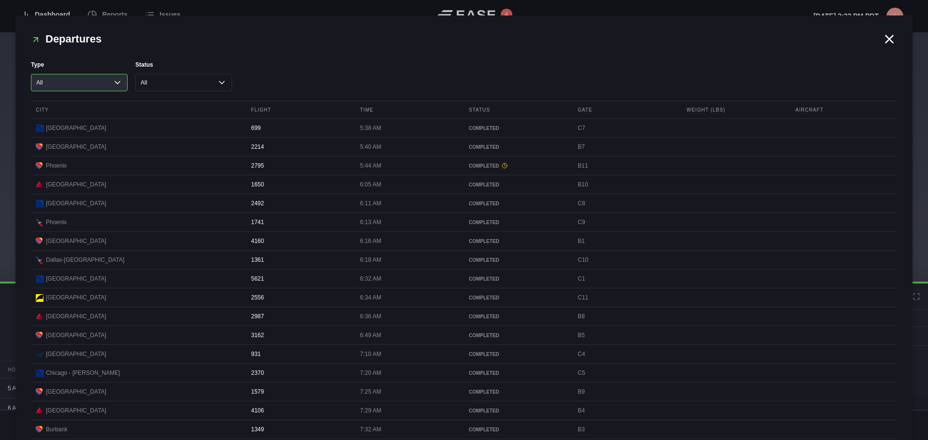 The image size is (928, 440). Describe the element at coordinates (184, 65) in the screenshot. I see `label: Status` at that location.